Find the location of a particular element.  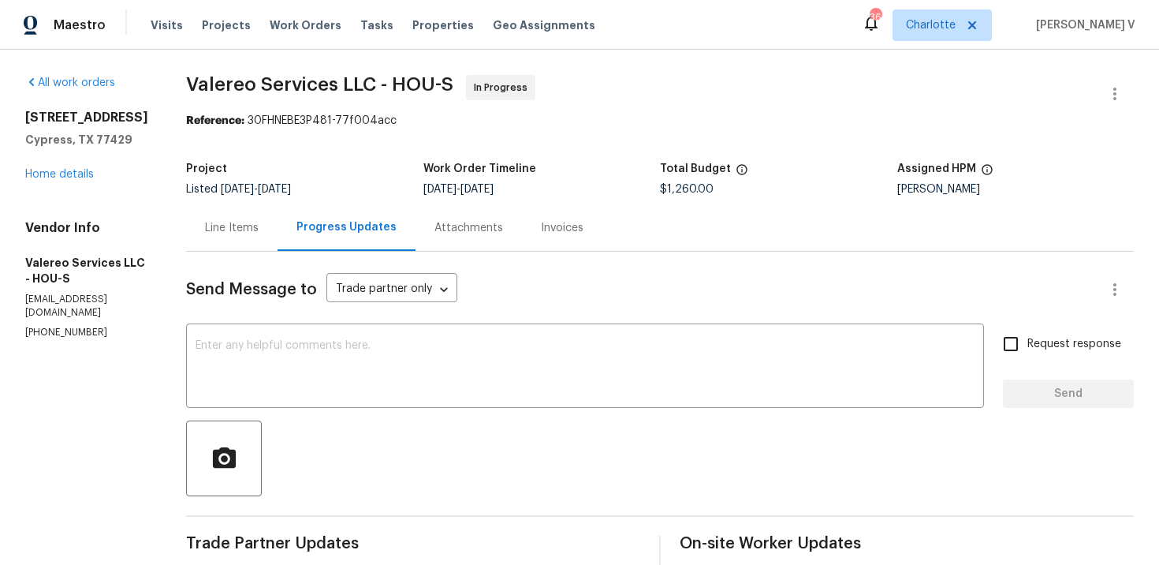

span: Tasks is located at coordinates (377, 25).